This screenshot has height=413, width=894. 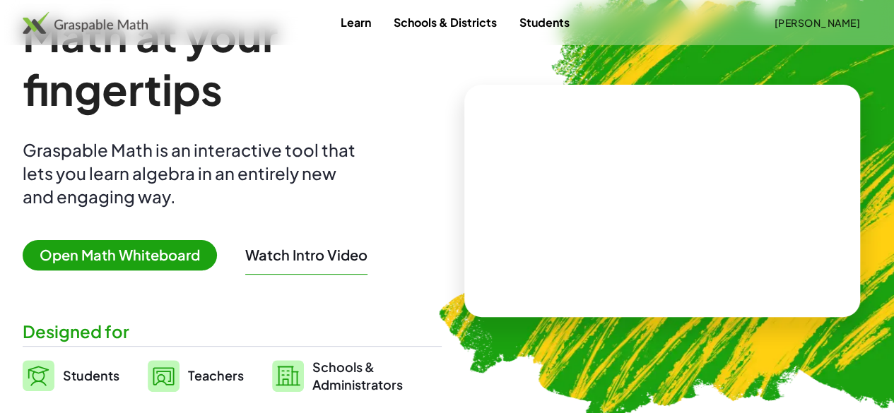 I want to click on video: What is this? This is dynamic math notation. Dynamic math notation plays a central role in how Gr..., so click(x=662, y=201).